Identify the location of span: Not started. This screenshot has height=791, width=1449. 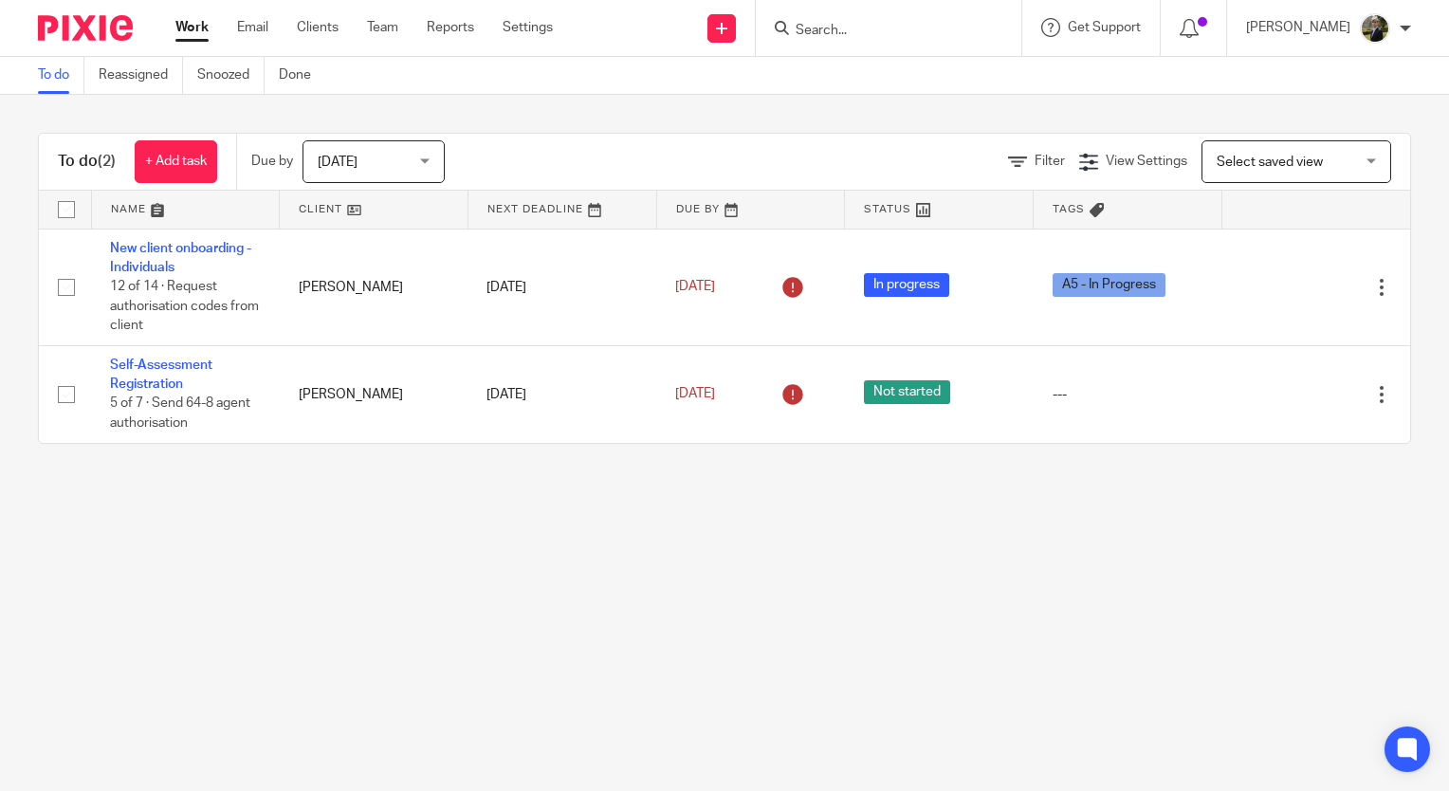
(907, 392).